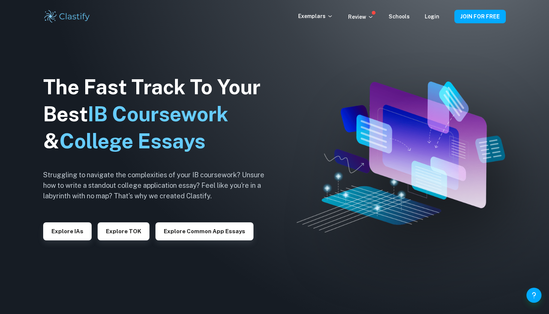  I want to click on button: Explore IAs, so click(67, 231).